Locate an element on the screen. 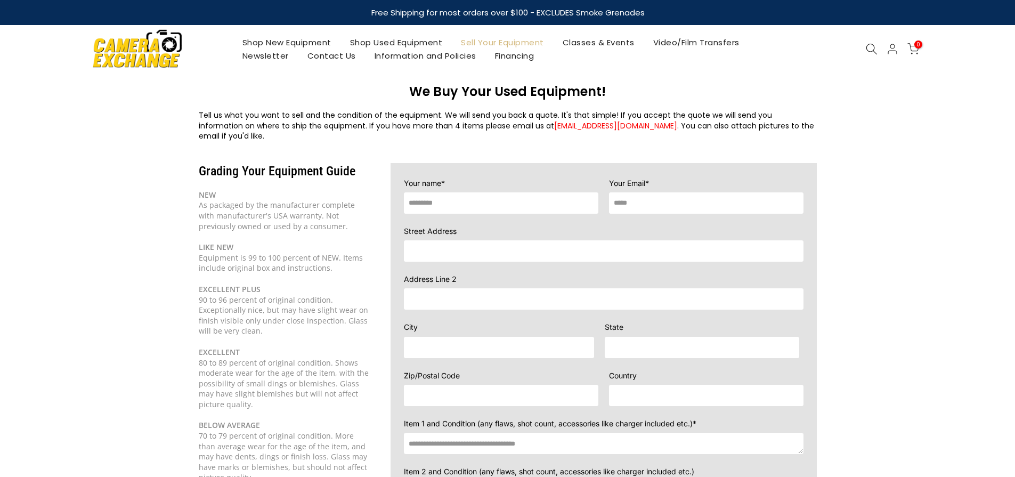 The height and width of the screenshot is (477, 1015). div: As packaged by the manufacturer complete with manufacturer's USA warranty. Not previously owned o... is located at coordinates (284, 210).